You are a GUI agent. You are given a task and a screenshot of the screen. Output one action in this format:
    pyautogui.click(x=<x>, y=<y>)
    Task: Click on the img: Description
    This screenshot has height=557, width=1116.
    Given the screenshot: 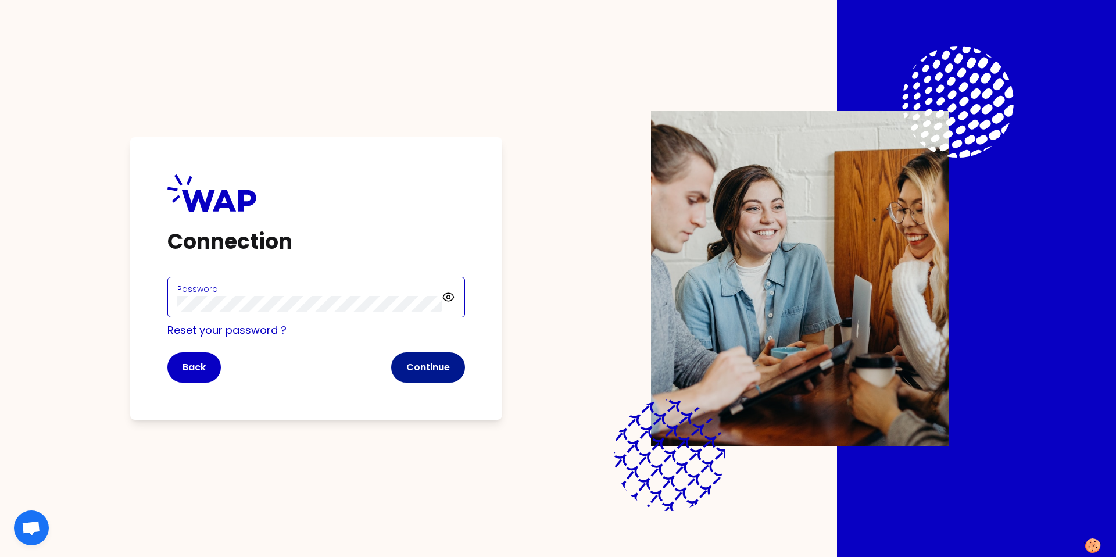 What is the action you would take?
    pyautogui.click(x=800, y=278)
    